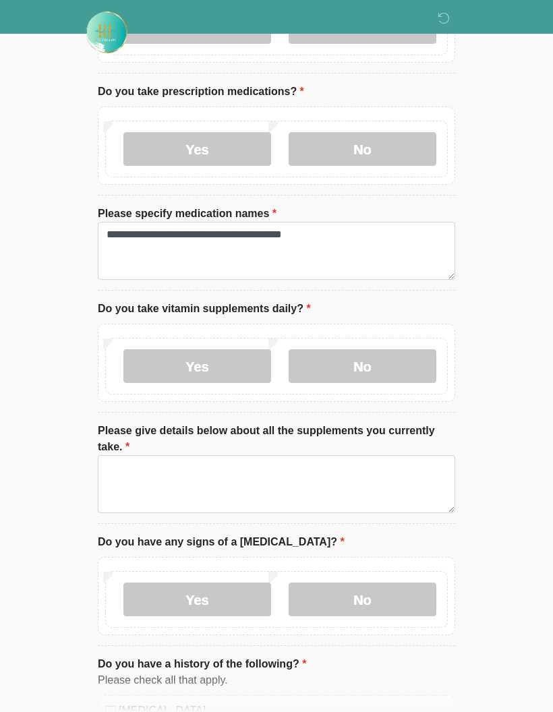 This screenshot has height=712, width=553. I want to click on label: Do you have a history of the following?, so click(202, 664).